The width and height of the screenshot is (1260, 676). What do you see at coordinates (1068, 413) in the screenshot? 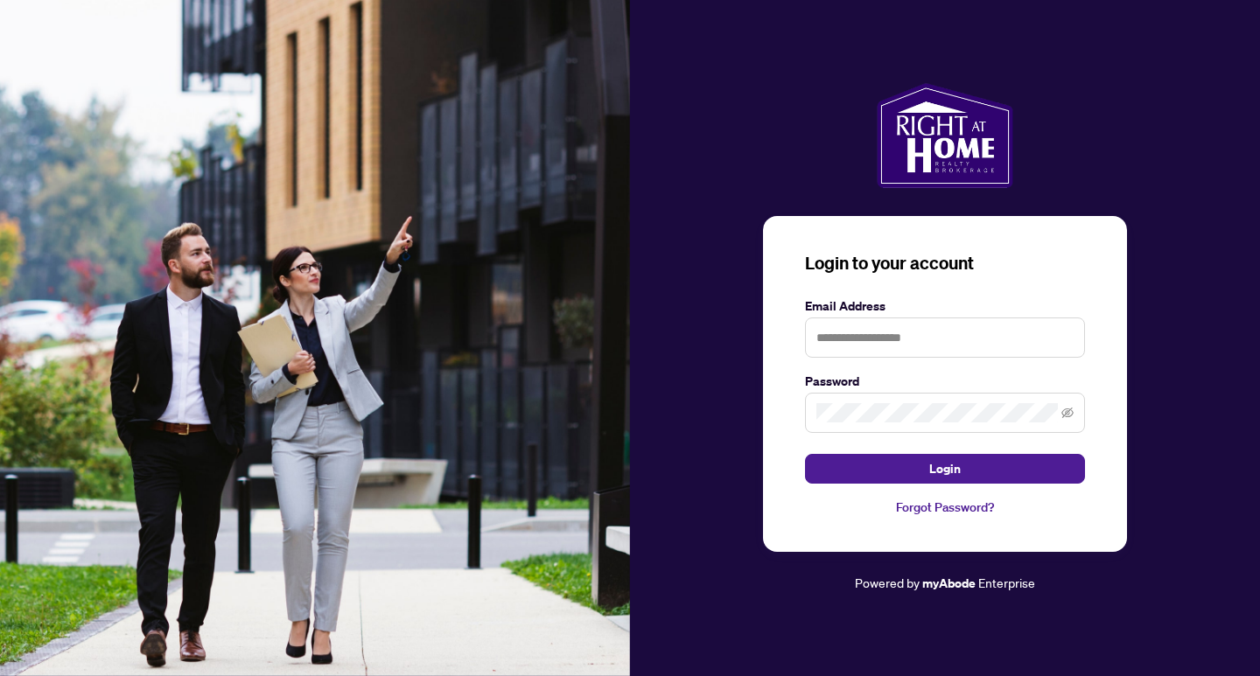
I see `span: eye-invisible` at bounding box center [1068, 413].